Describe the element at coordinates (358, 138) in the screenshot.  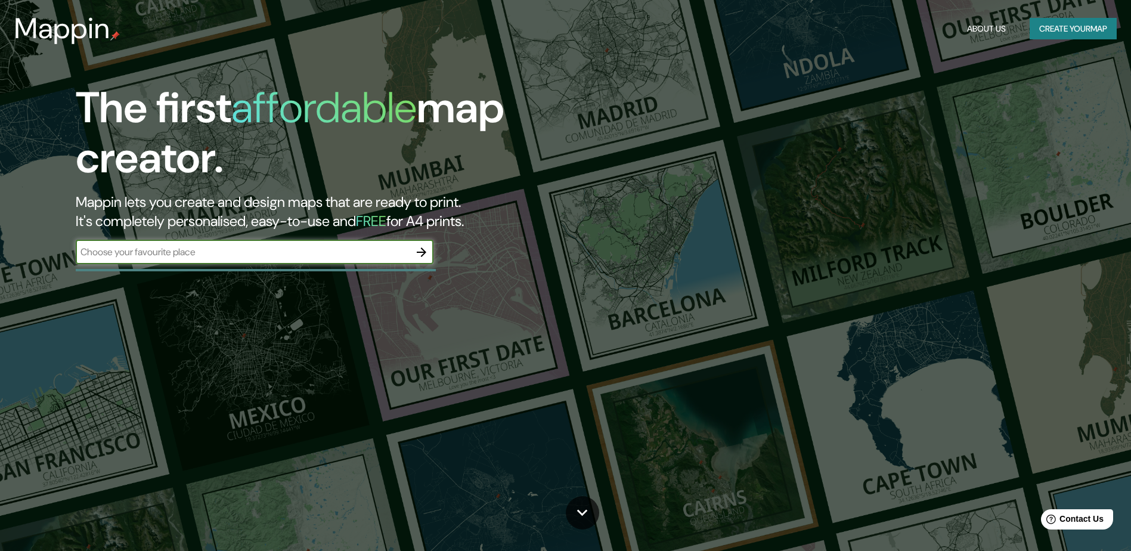
I see `h1: The first map creator.` at that location.